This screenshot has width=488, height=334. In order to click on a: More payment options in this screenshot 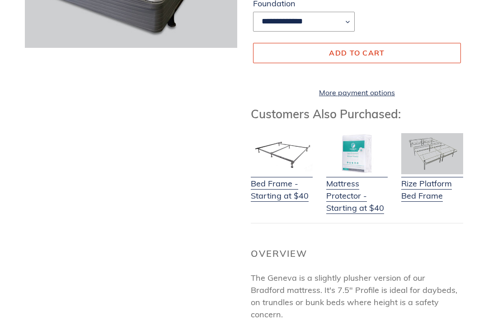, I will do `click(357, 93)`.